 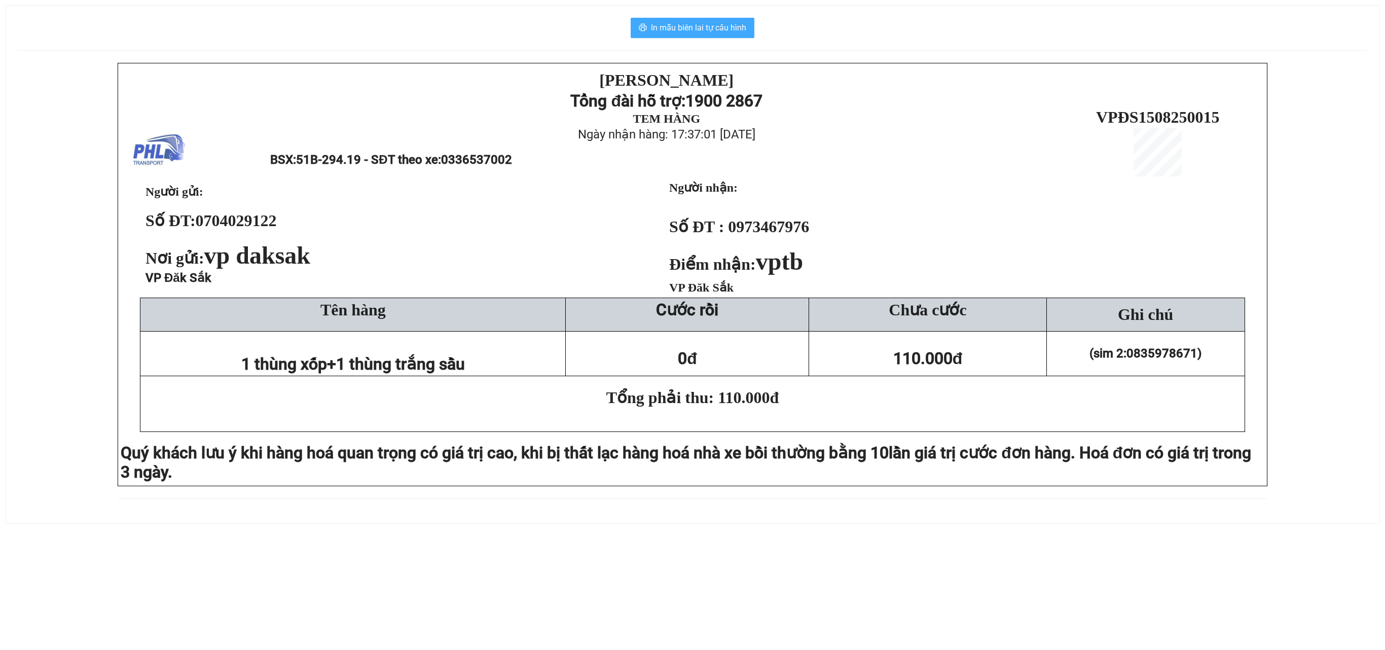 What do you see at coordinates (697, 227) in the screenshot?
I see `strong: Số ĐT :` at bounding box center [697, 227].